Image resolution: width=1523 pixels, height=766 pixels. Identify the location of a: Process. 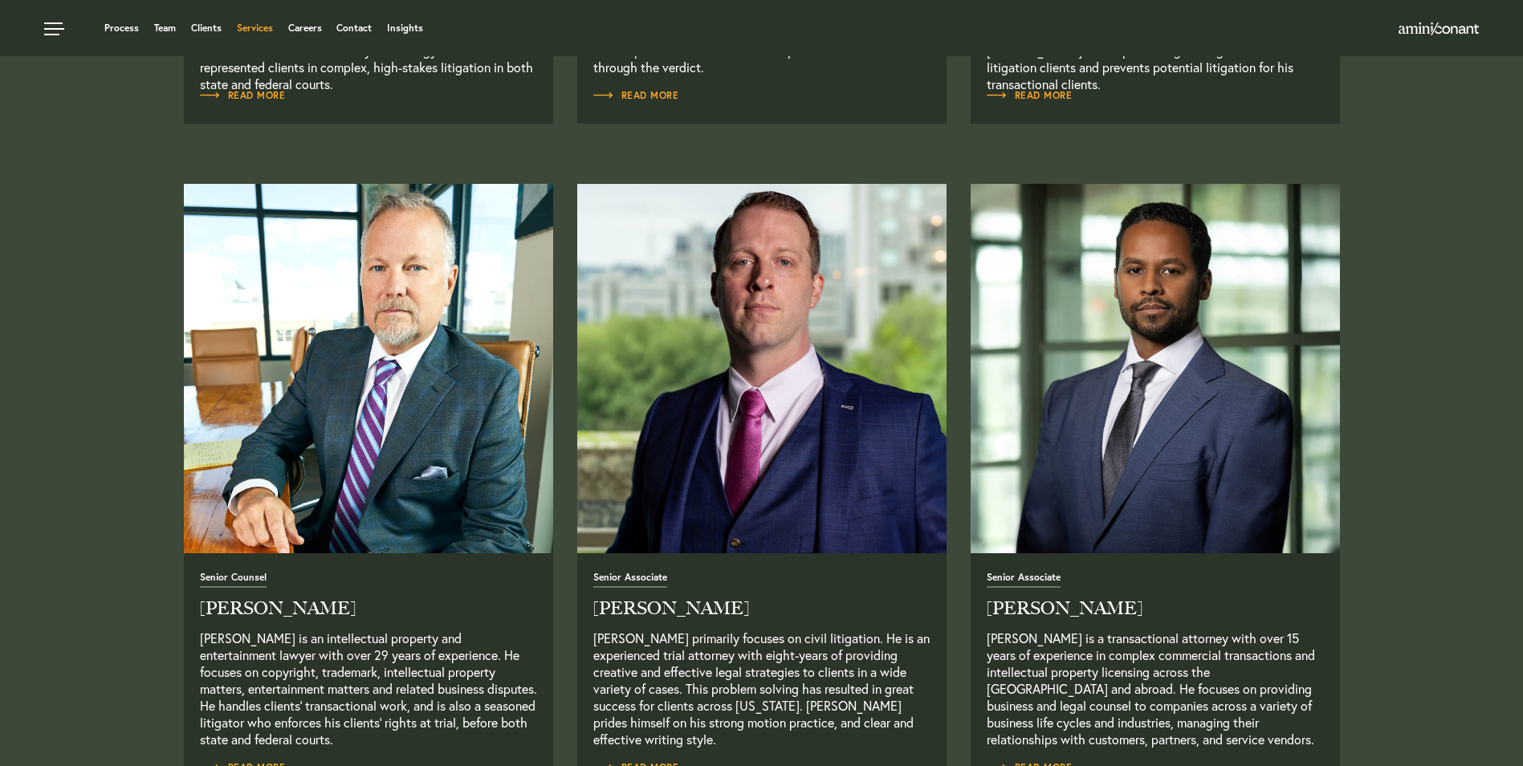
(121, 28).